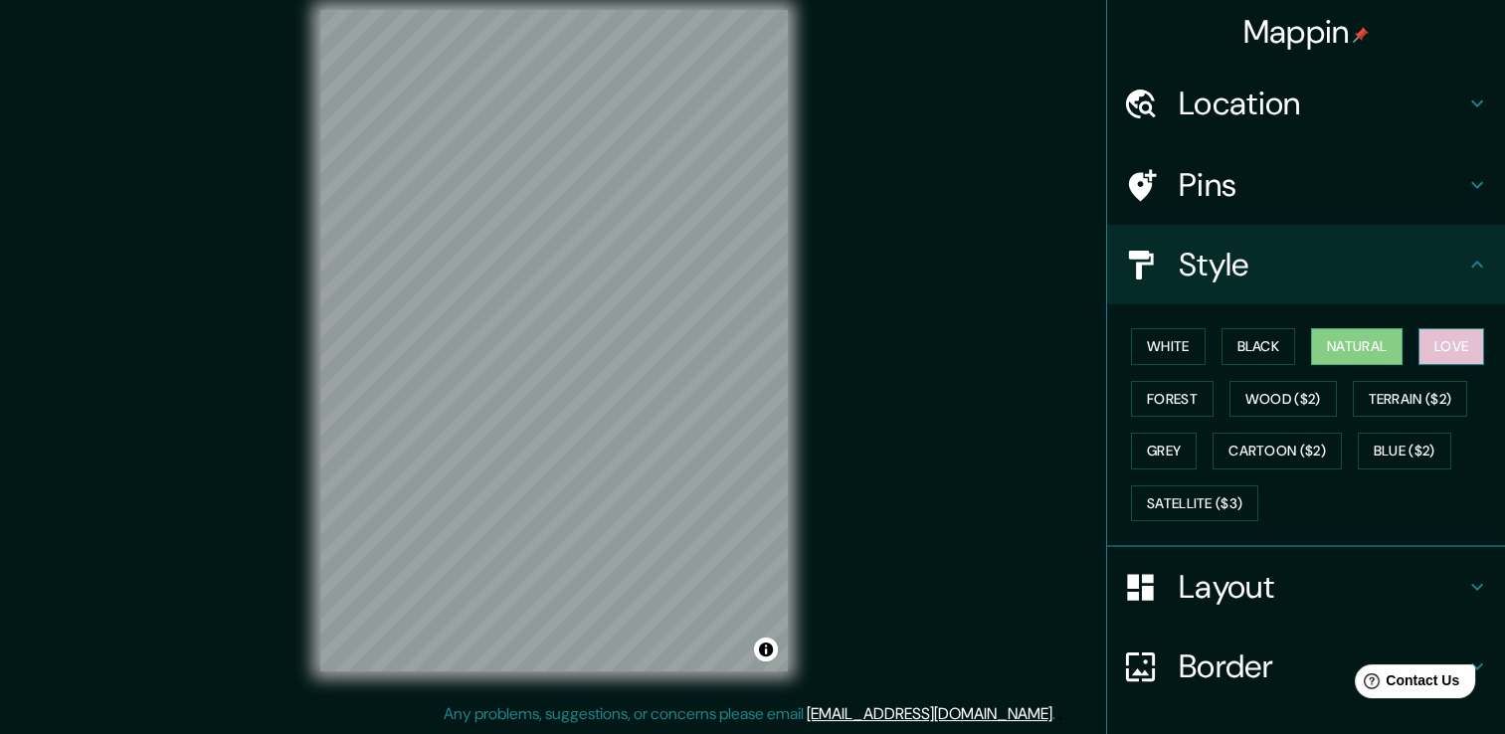 The height and width of the screenshot is (734, 1505). What do you see at coordinates (554, 340) in the screenshot?
I see `canvas: Map` at bounding box center [554, 340].